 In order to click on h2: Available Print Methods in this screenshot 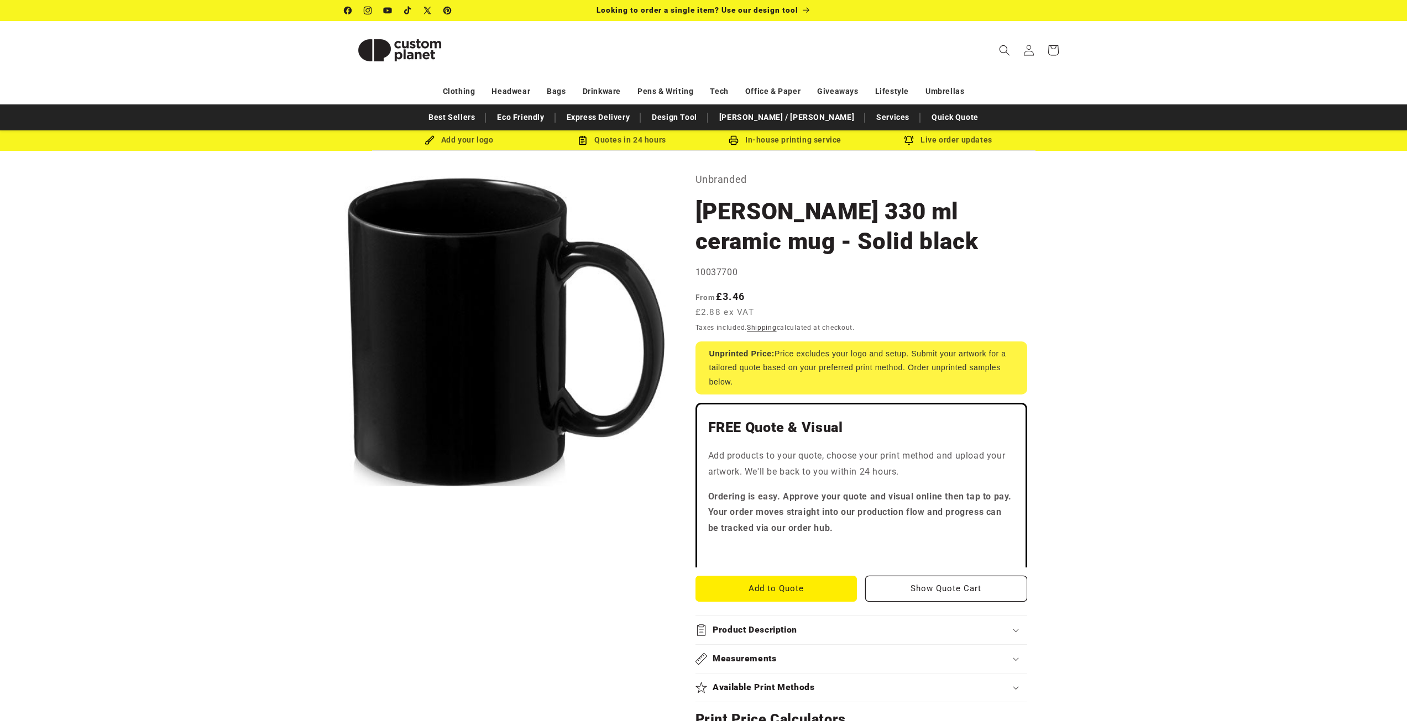, I will do `click(763, 688)`.